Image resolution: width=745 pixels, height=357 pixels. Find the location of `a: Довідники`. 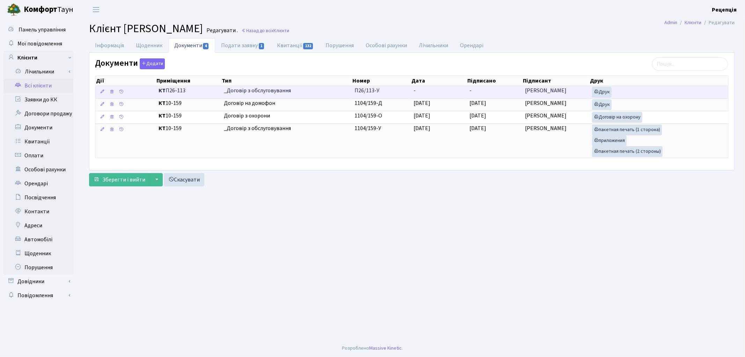

a: Довідники is located at coordinates (38, 281).